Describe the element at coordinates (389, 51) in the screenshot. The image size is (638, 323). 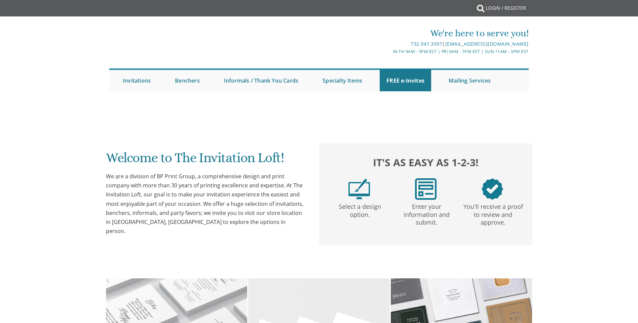
I see `div: M-Th 9am - 5pm EST | Fri 9am - 1pm EST | Sun 11am - 3pm EST` at that location.